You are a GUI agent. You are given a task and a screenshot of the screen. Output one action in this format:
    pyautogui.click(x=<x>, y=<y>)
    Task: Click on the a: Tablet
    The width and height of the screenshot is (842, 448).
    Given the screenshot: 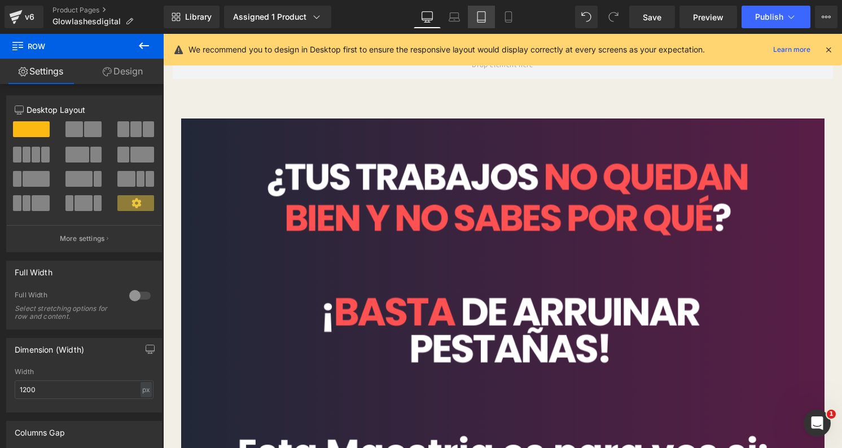 What is the action you would take?
    pyautogui.click(x=482, y=17)
    